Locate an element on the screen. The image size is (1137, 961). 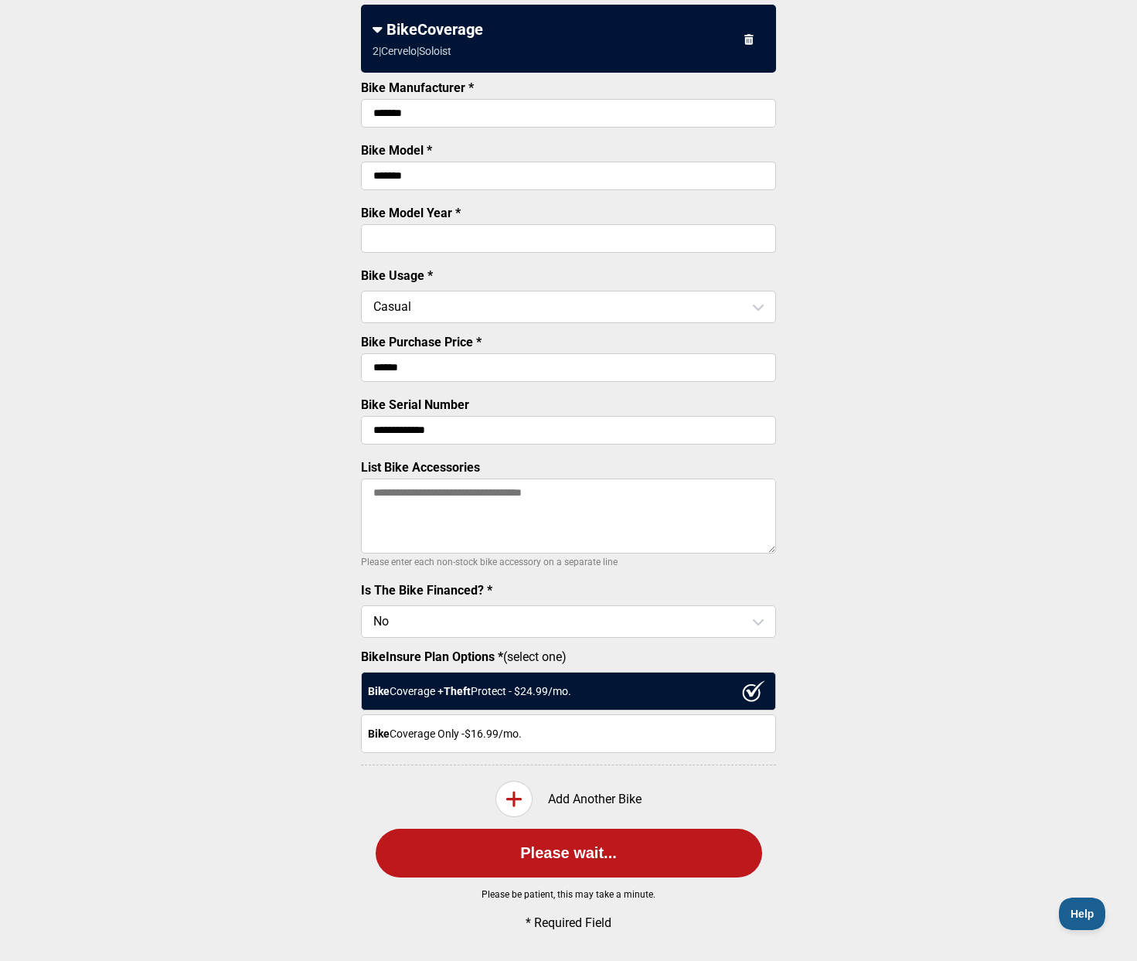
label: Bike Model * is located at coordinates (397, 150).